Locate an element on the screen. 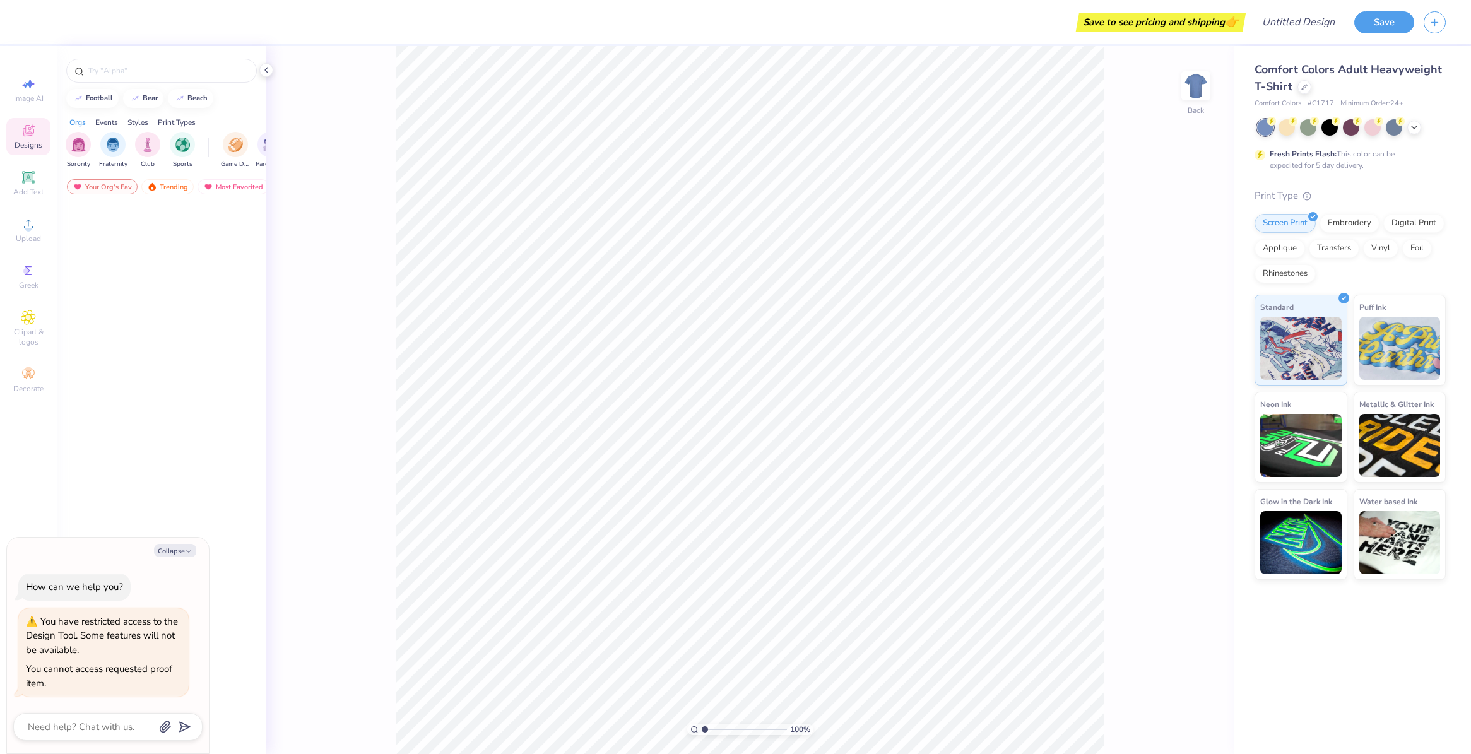 The image size is (1471, 754). img: Water based Ink is located at coordinates (1400, 543).